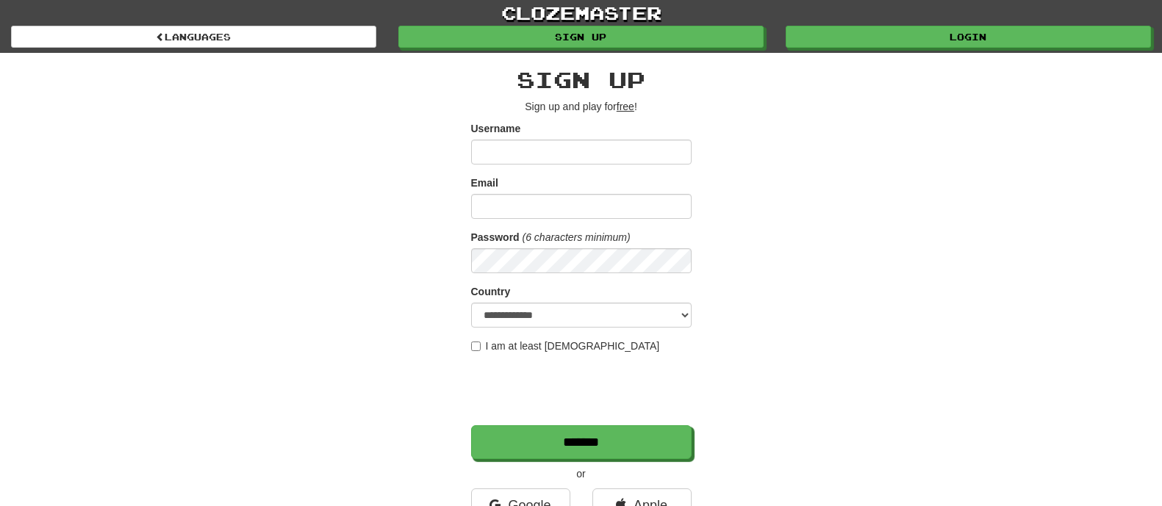  Describe the element at coordinates (580, 37) in the screenshot. I see `a: Sign up` at that location.